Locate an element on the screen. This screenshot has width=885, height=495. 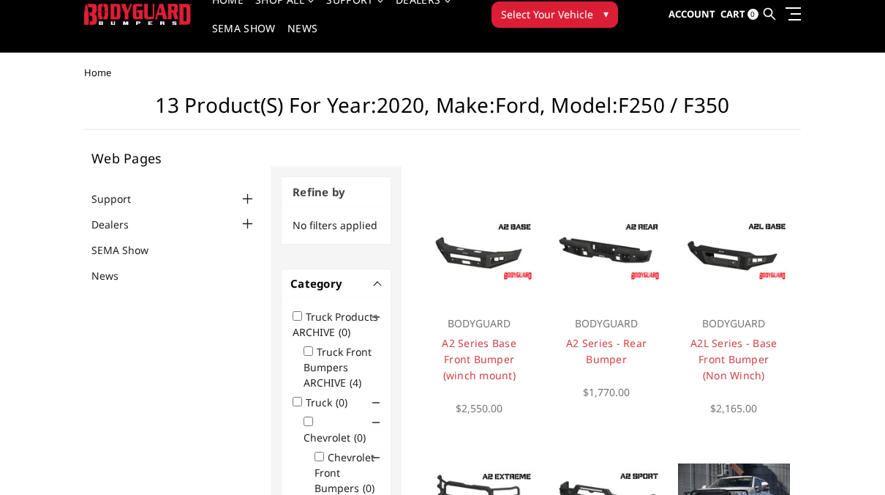
label: Chevrolet Front Bumpers is located at coordinates (349, 472).